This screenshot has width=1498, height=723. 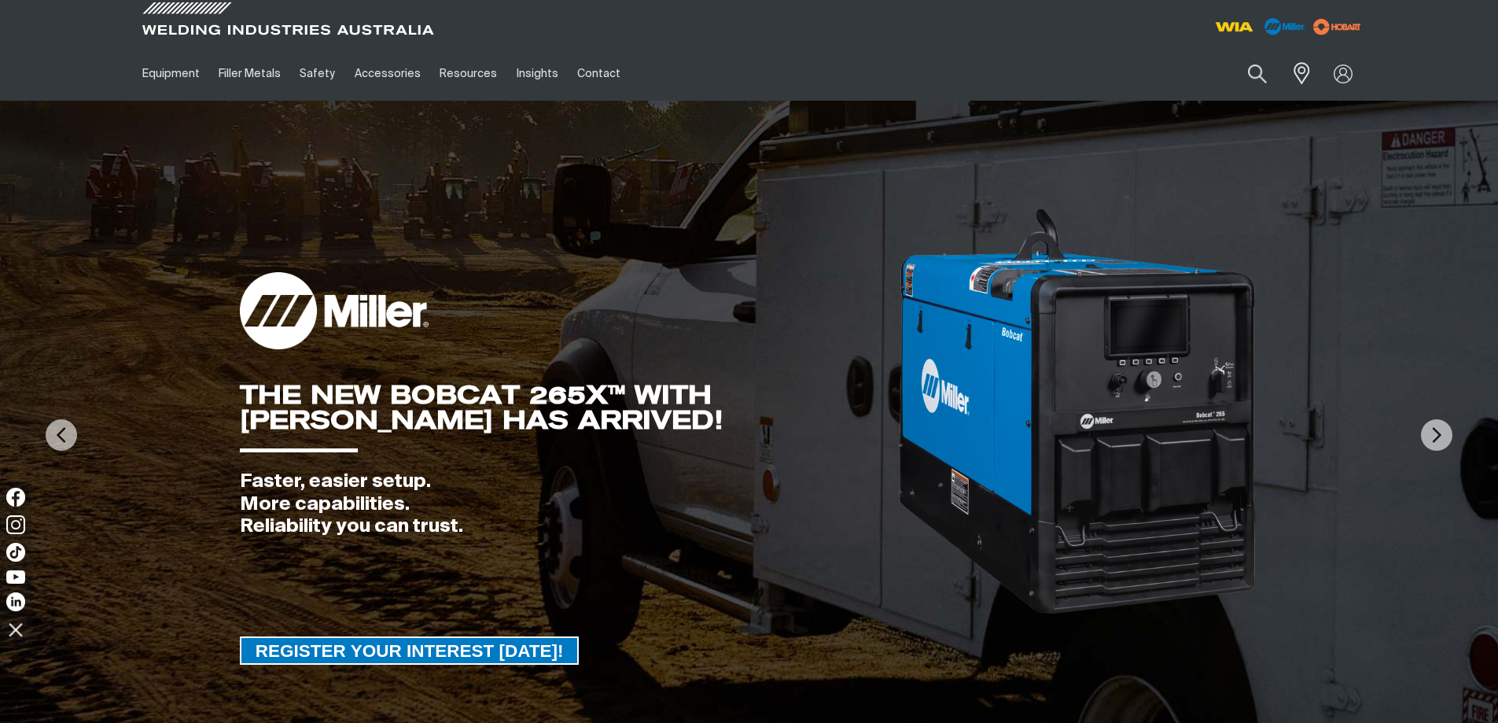 I want to click on a: Safety, so click(x=317, y=73).